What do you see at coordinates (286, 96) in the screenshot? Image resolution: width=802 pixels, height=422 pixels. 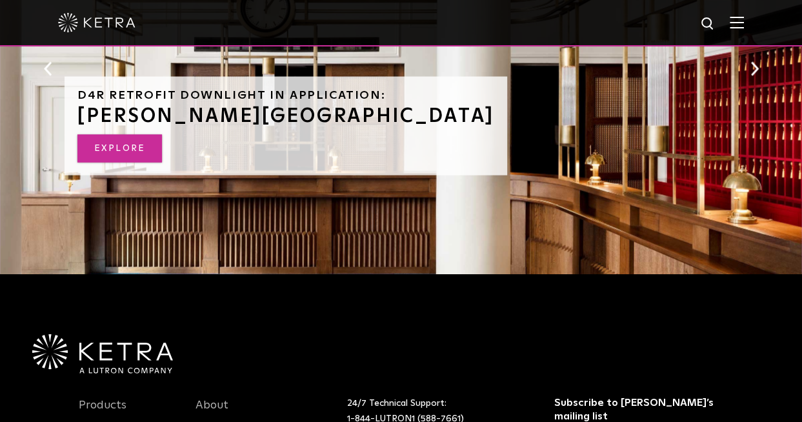 I see `h6: D4R Retrofit Downlight in Application:` at bounding box center [286, 96].